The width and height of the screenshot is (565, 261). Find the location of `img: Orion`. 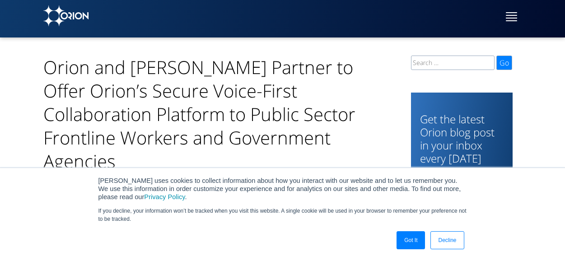

img: Orion is located at coordinates (66, 16).